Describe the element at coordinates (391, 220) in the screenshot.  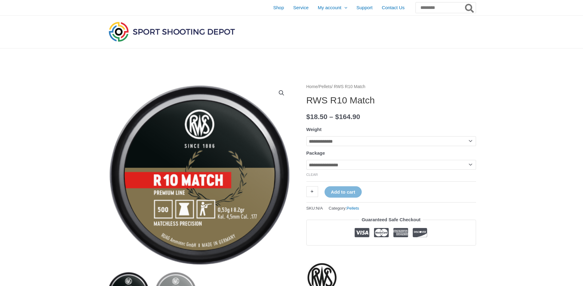
I see `legend: Guaranteed Safe Checkout` at that location.